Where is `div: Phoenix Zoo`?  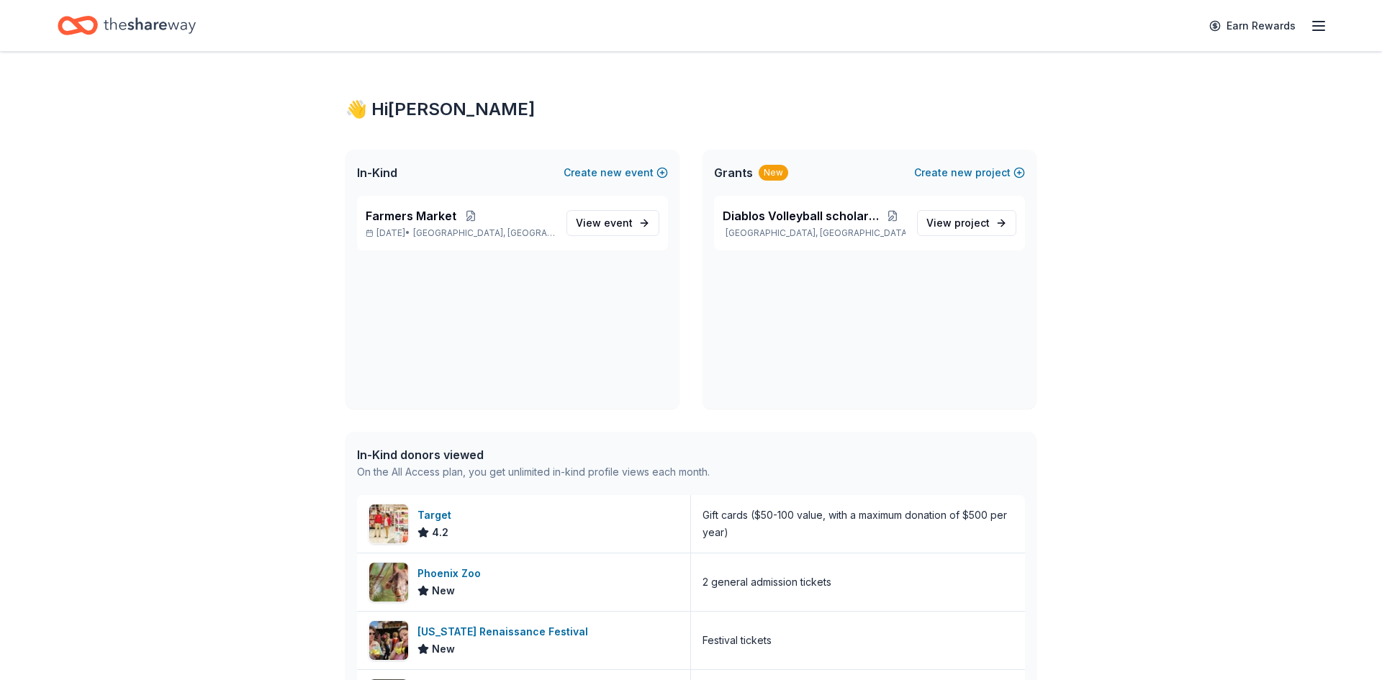
div: Phoenix Zoo is located at coordinates (452, 574).